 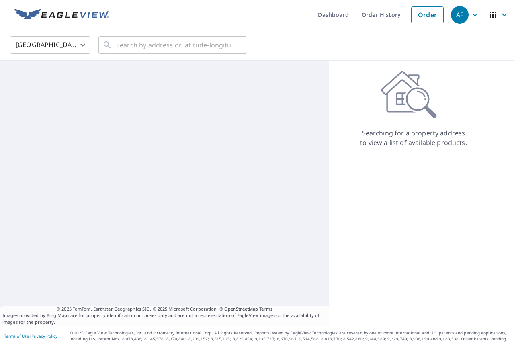 What do you see at coordinates (44, 336) in the screenshot?
I see `a: Privacy Policy` at bounding box center [44, 336].